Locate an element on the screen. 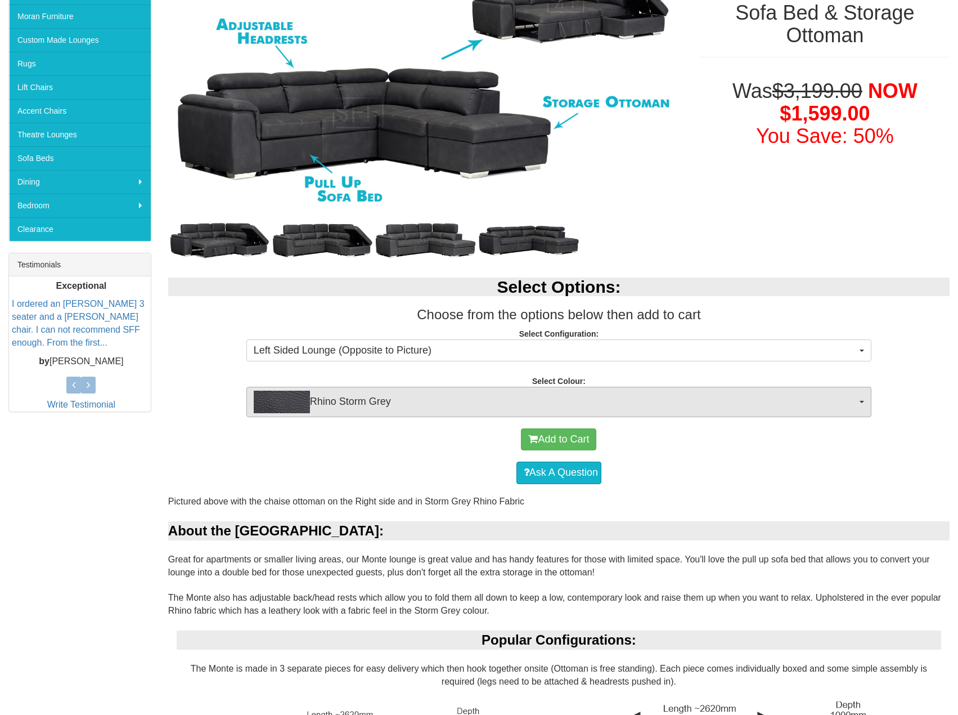 The height and width of the screenshot is (715, 958). span: NOW $1,599.00 is located at coordinates (848, 102).